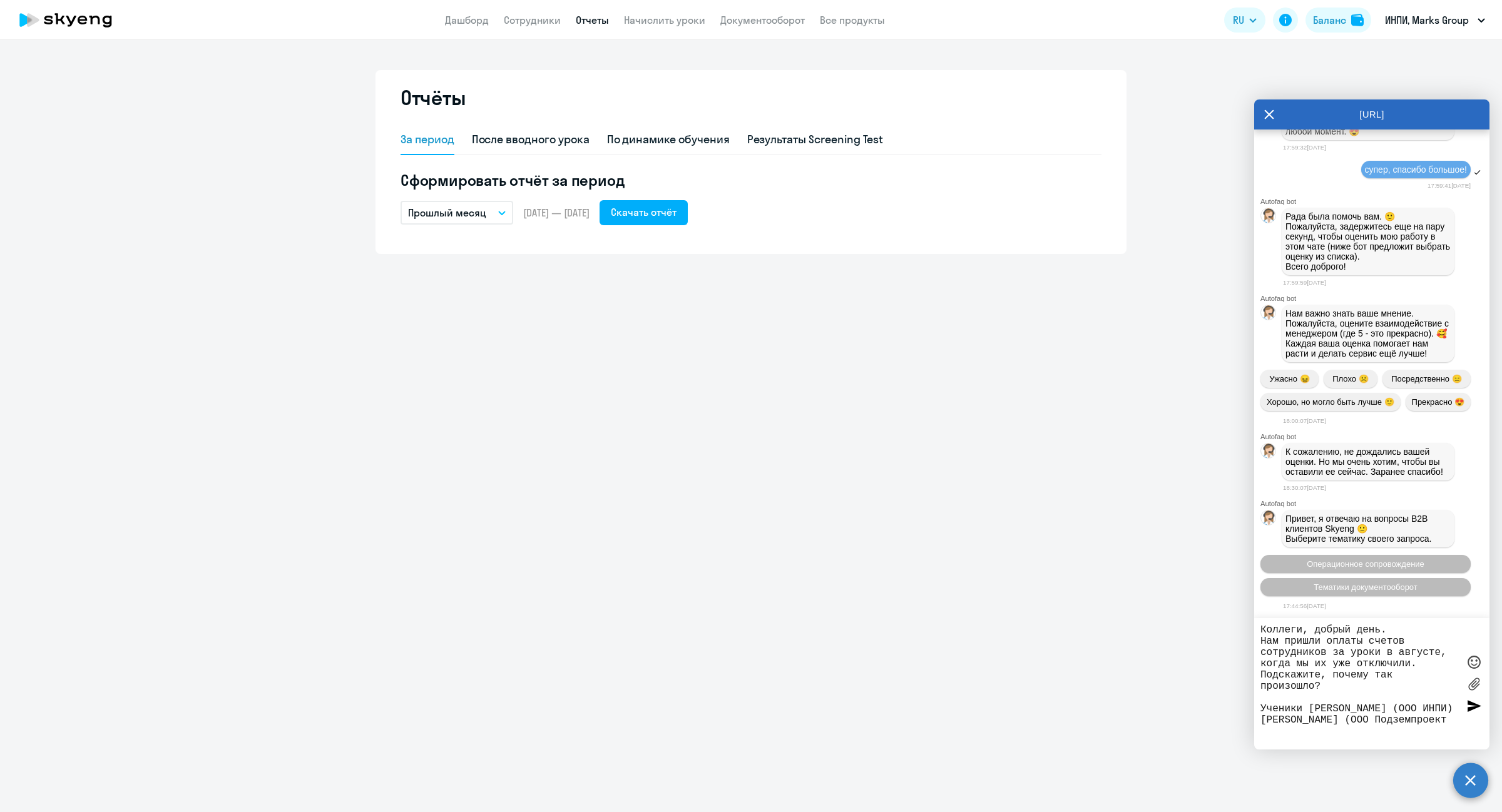 This screenshot has width=1502, height=812. I want to click on span: супер, спасибо большое!, so click(1415, 169).